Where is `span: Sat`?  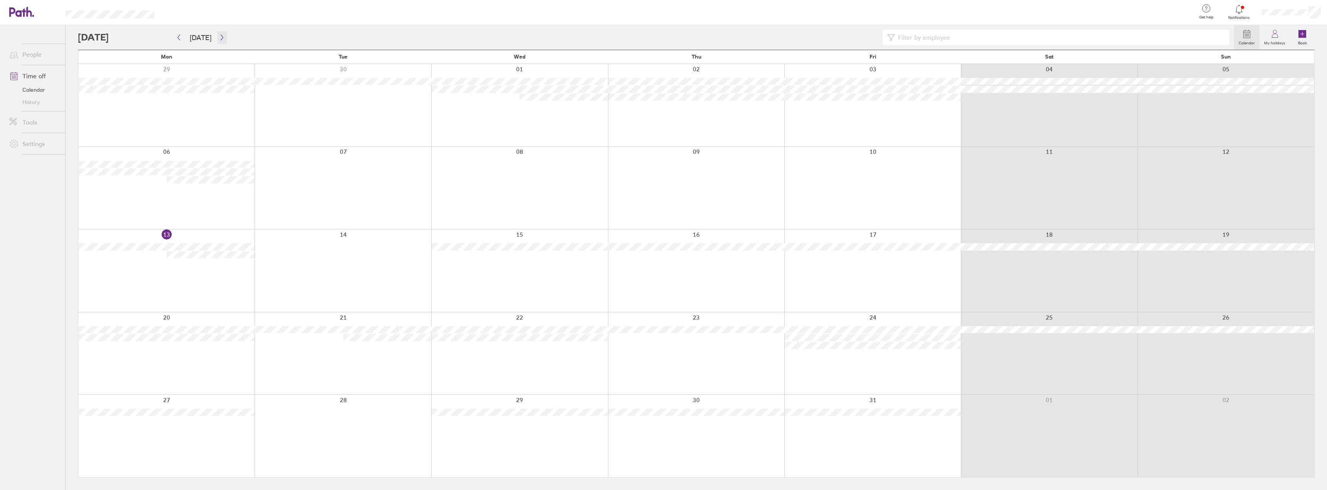 span: Sat is located at coordinates (1049, 57).